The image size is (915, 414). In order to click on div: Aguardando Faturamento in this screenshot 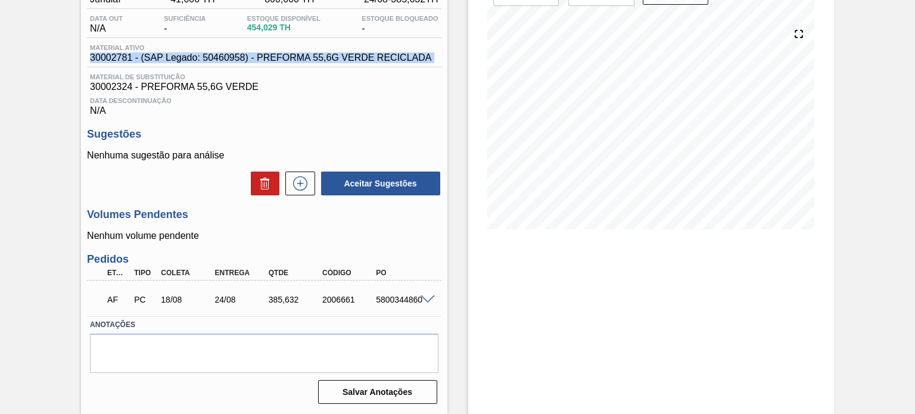, I will do `click(117, 300)`.